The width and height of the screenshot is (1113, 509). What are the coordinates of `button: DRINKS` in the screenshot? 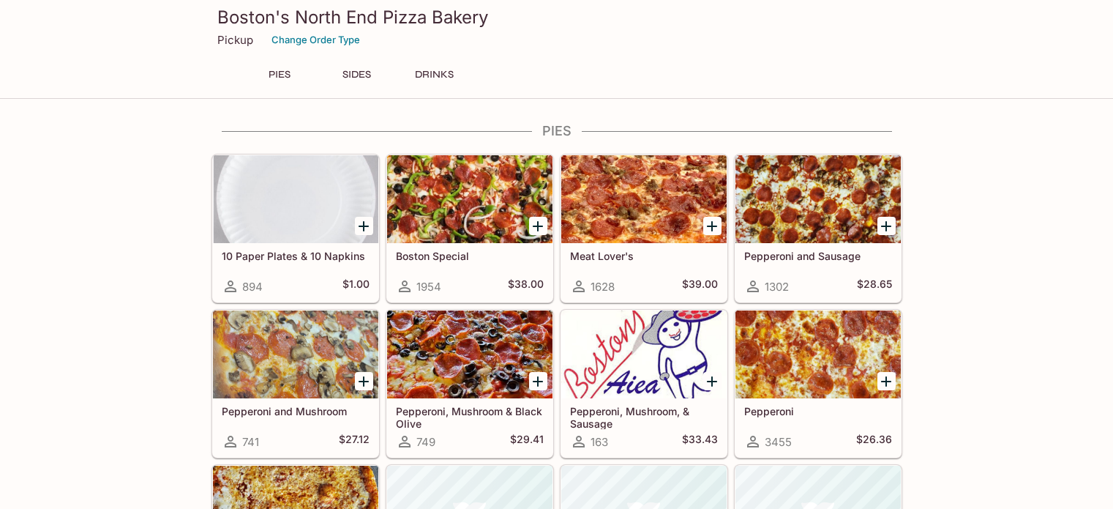 It's located at (435, 75).